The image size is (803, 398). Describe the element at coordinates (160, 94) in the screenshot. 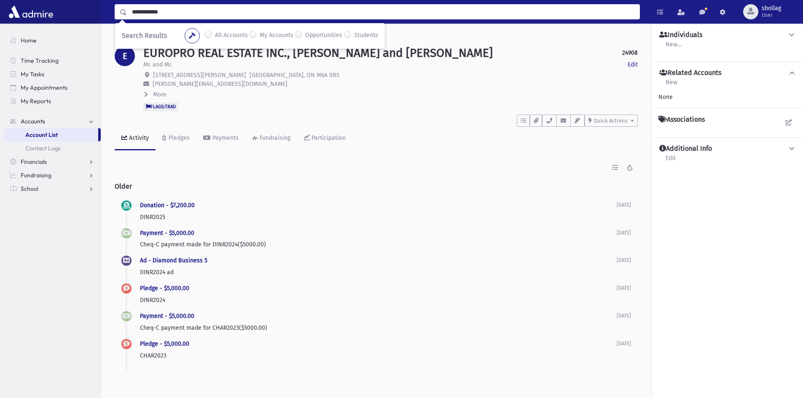

I see `span: More` at that location.